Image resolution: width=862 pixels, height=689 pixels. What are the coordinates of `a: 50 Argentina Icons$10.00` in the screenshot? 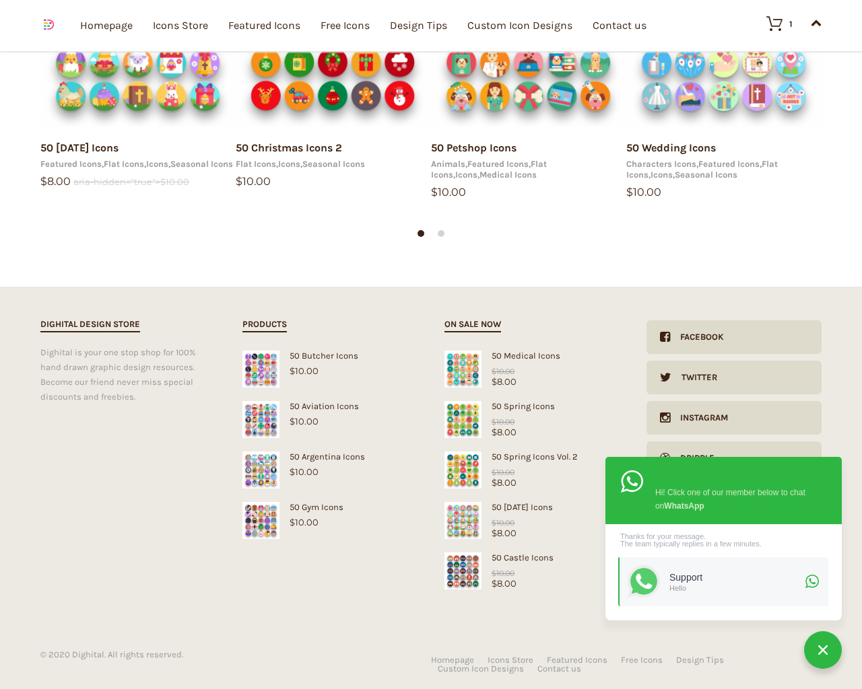 It's located at (330, 464).